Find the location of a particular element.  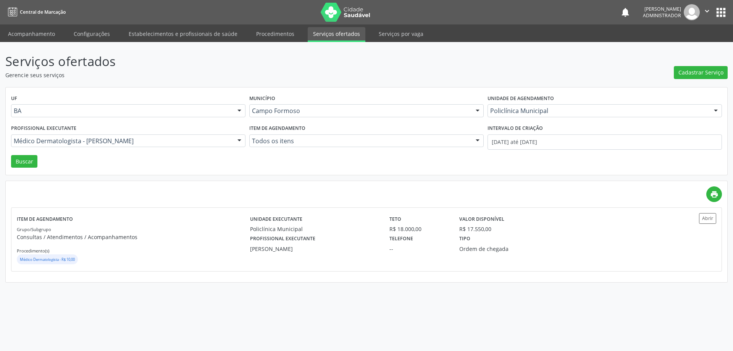

label: UF is located at coordinates (14, 98).